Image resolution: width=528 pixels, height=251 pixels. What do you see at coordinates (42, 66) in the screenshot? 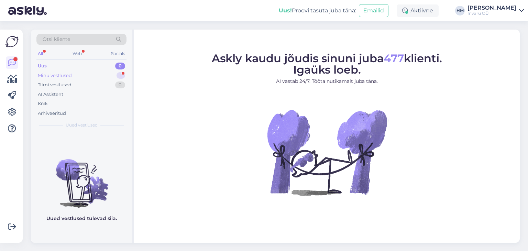
I see `div: Uus` at bounding box center [42, 66].